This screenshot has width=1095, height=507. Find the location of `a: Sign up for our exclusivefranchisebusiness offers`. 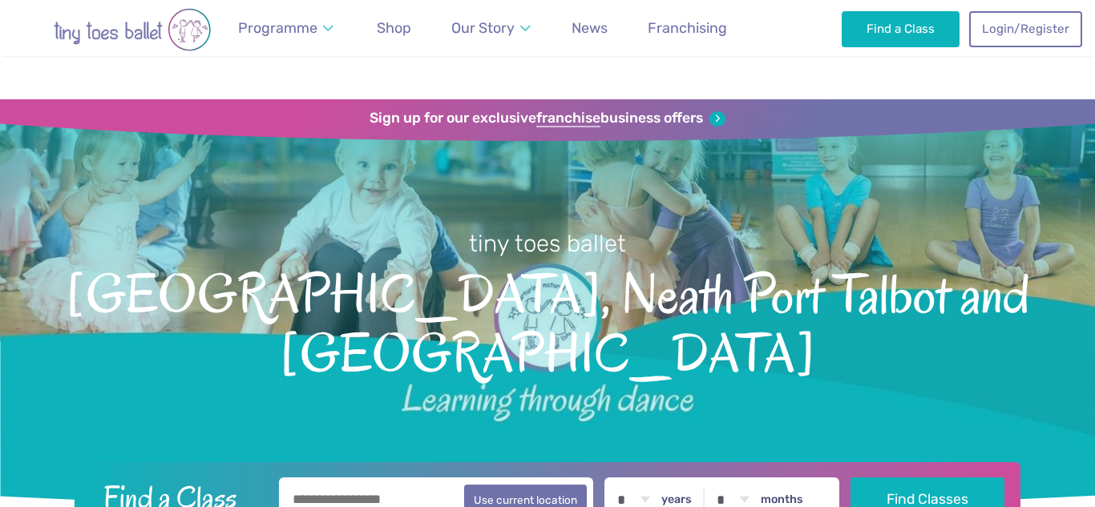

a: Sign up for our exclusivefranchisebusiness offers is located at coordinates (547, 119).